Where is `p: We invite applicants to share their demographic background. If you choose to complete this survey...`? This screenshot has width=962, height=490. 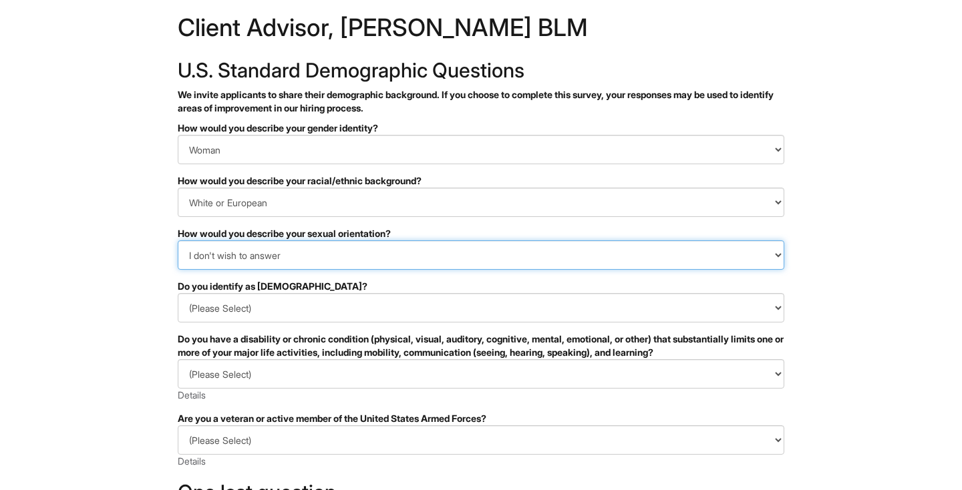
p: We invite applicants to share their demographic background. If you choose to complete this survey... is located at coordinates (481, 101).